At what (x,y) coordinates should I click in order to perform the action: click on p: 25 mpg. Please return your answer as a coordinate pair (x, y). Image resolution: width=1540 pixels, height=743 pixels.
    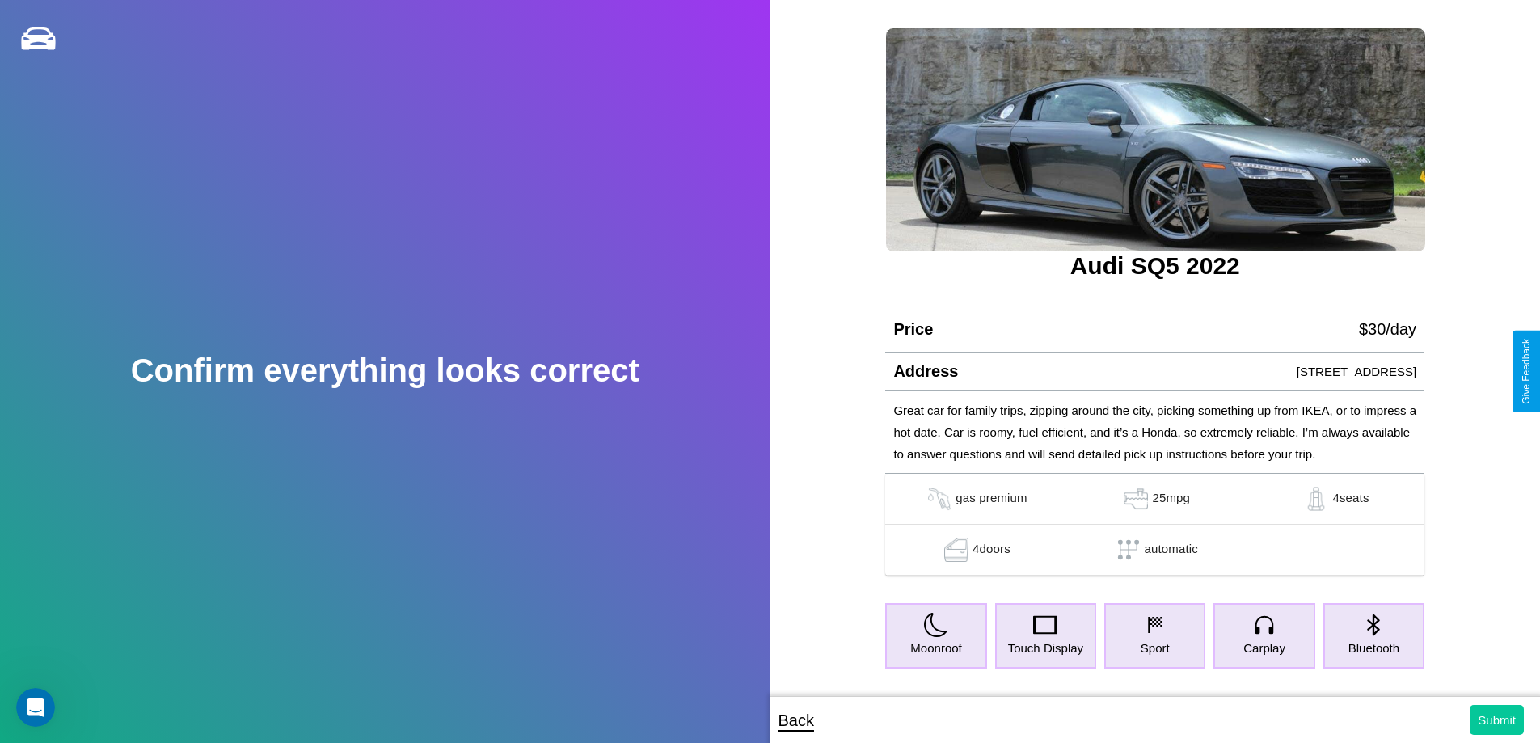
    Looking at the image, I should click on (1170, 499).